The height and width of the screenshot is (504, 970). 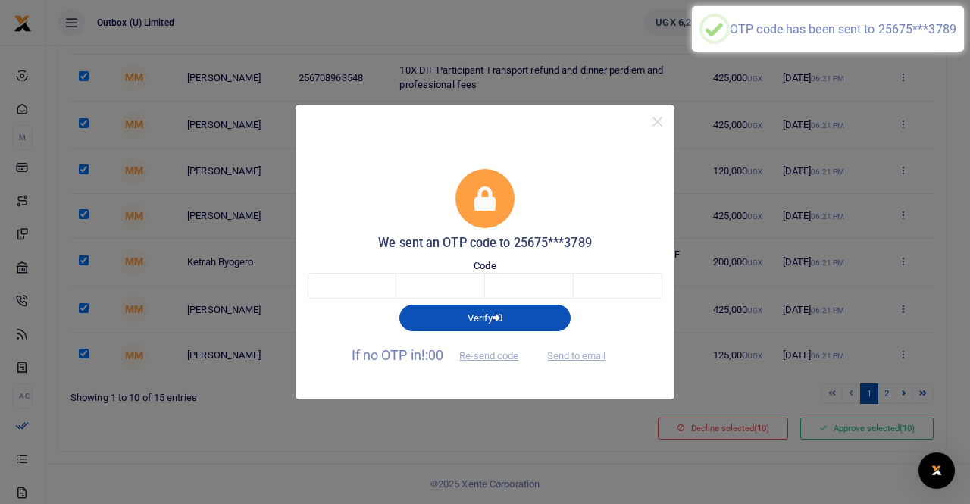 I want to click on span: If no OTP in, so click(x=442, y=355).